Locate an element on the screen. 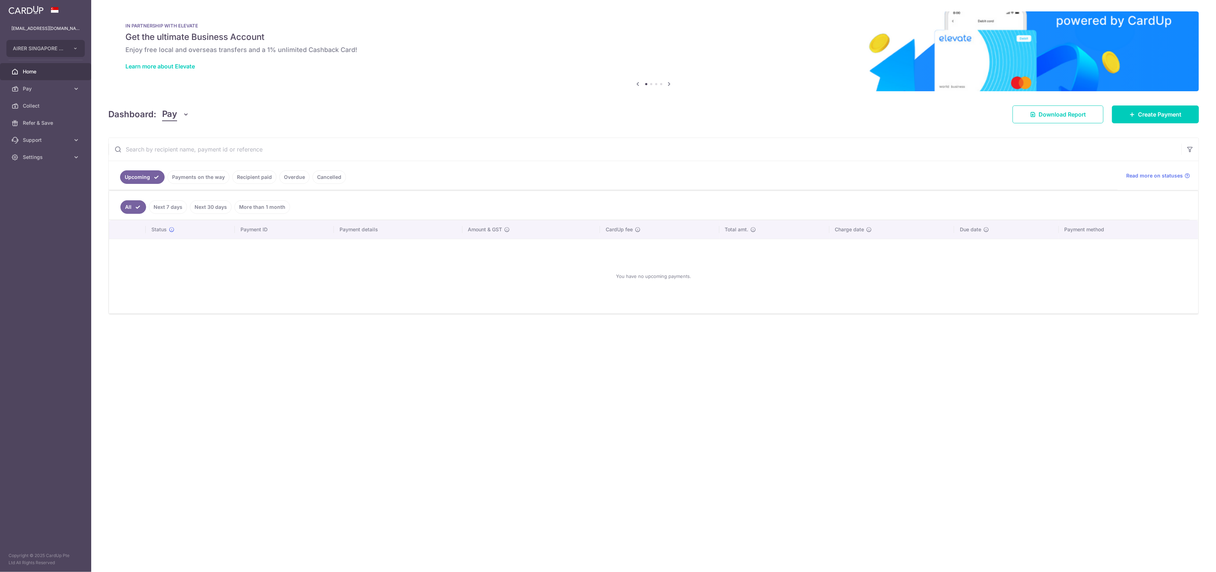 The width and height of the screenshot is (1216, 572). span: Help is located at coordinates (24, 8).